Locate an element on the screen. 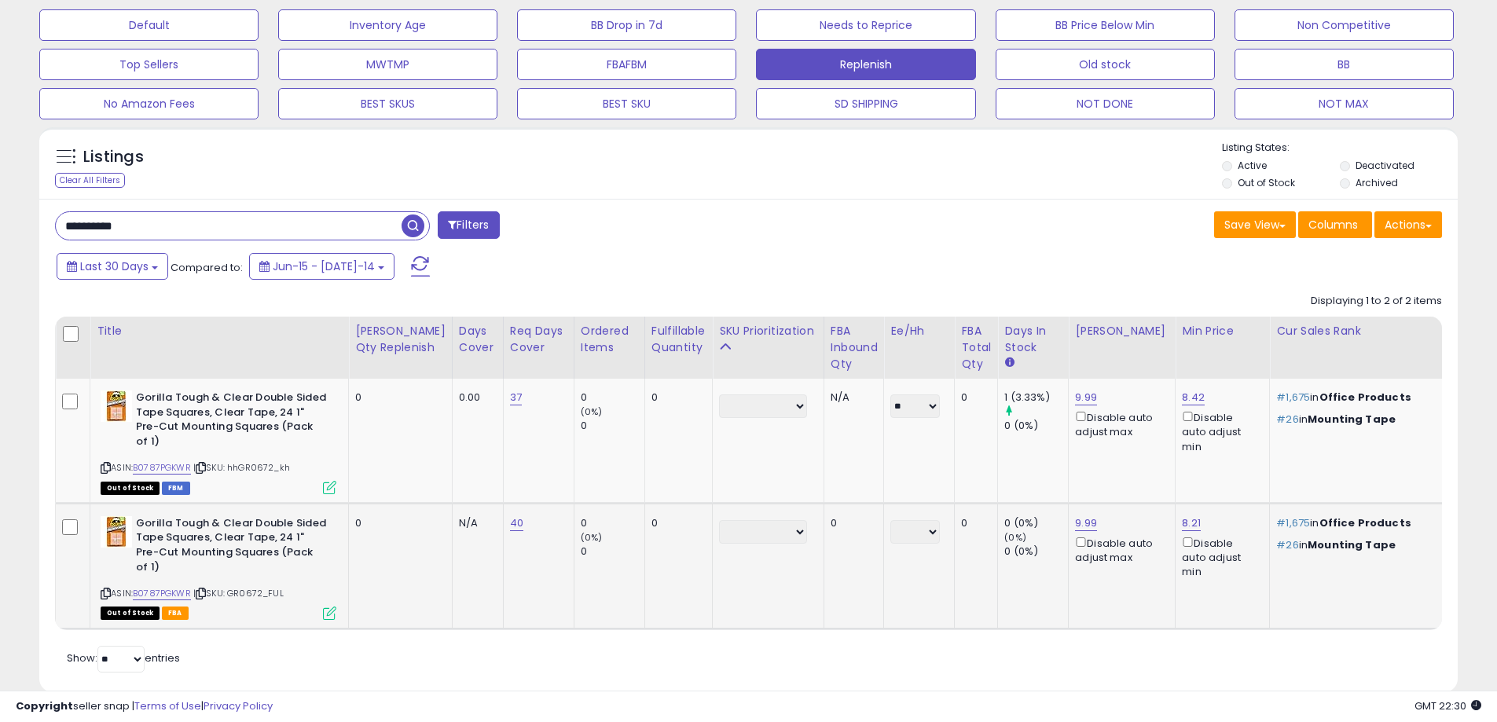 This screenshot has width=1497, height=722. button: MWTMP is located at coordinates (387, 64).